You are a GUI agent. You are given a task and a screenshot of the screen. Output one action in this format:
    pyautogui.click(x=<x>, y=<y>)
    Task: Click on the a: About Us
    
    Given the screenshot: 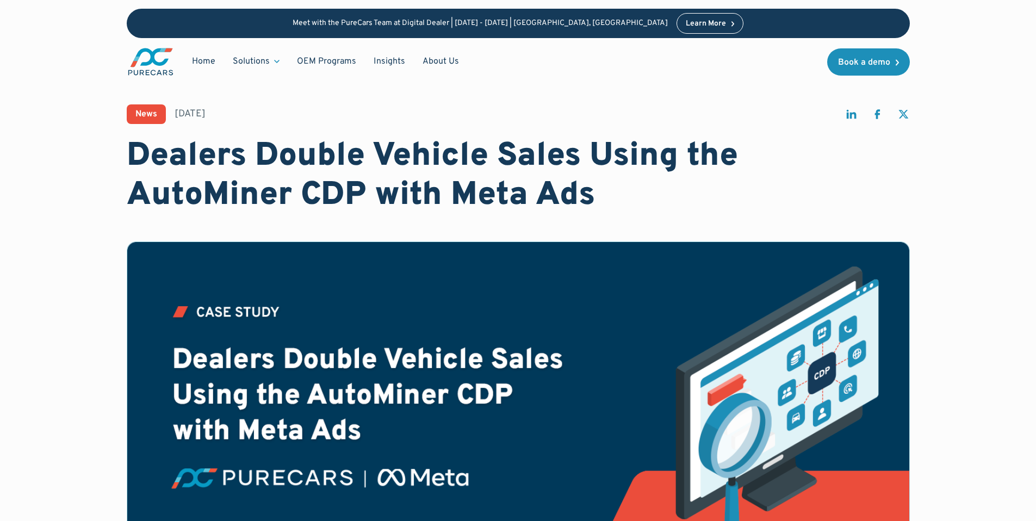 What is the action you would take?
    pyautogui.click(x=440, y=61)
    